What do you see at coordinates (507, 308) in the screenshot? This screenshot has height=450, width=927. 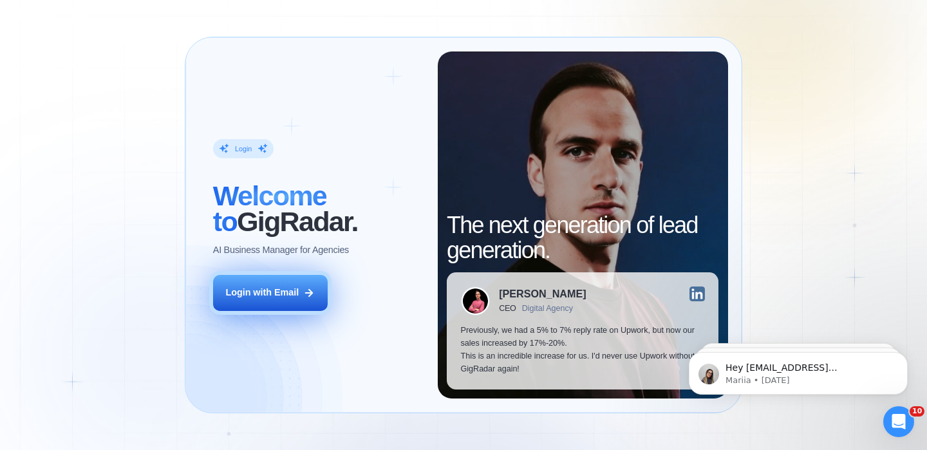 I see `div: CEO` at bounding box center [507, 308].